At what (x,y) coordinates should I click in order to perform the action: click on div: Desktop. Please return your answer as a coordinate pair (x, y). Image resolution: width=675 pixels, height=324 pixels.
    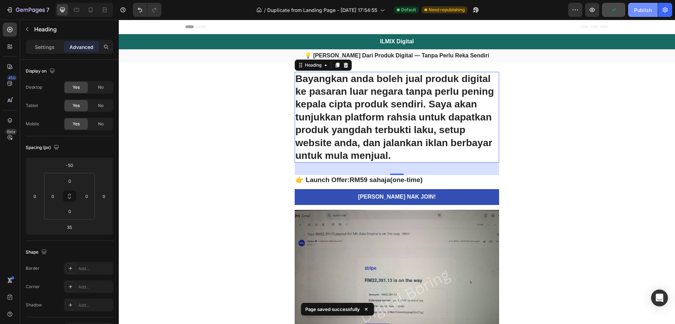
    Looking at the image, I should click on (34, 87).